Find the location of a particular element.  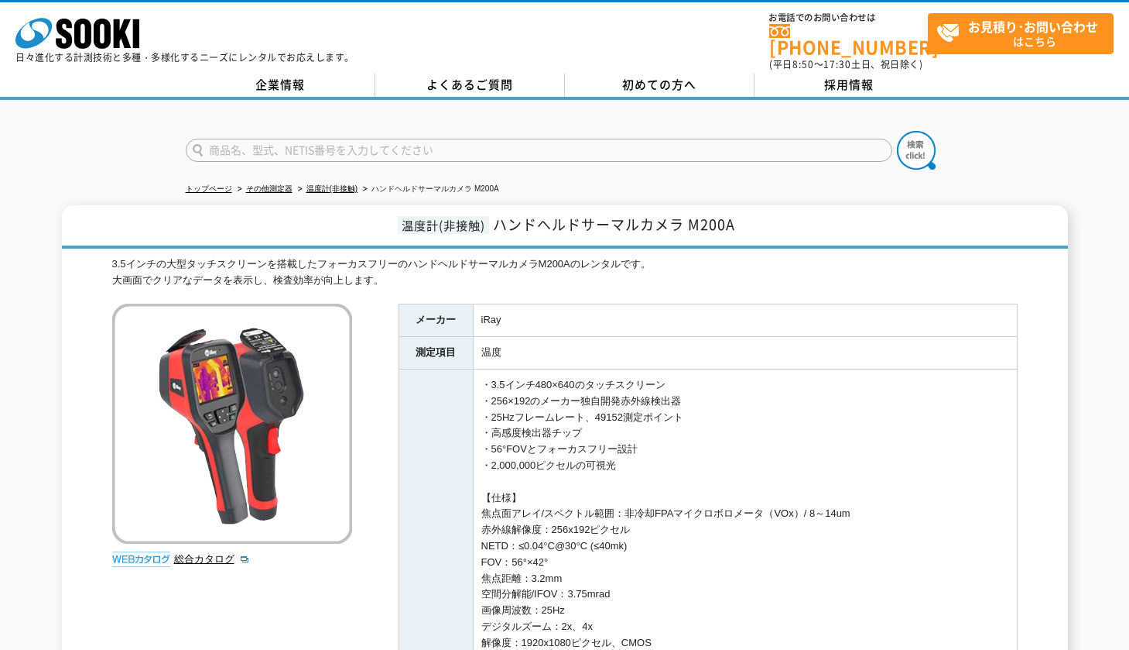

span: お電話でのお問い合わせは is located at coordinates (848, 18).